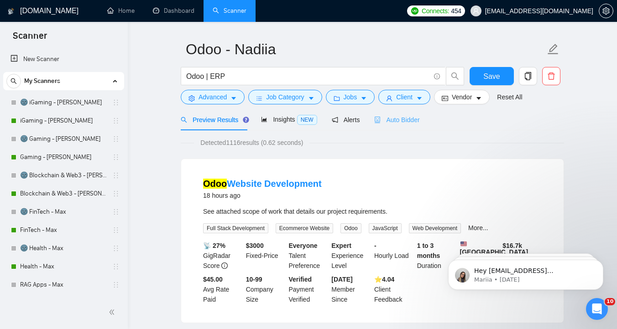 This screenshot has height=329, width=617. Describe the element at coordinates (254, 280) in the screenshot. I see `b: 10-99` at that location.